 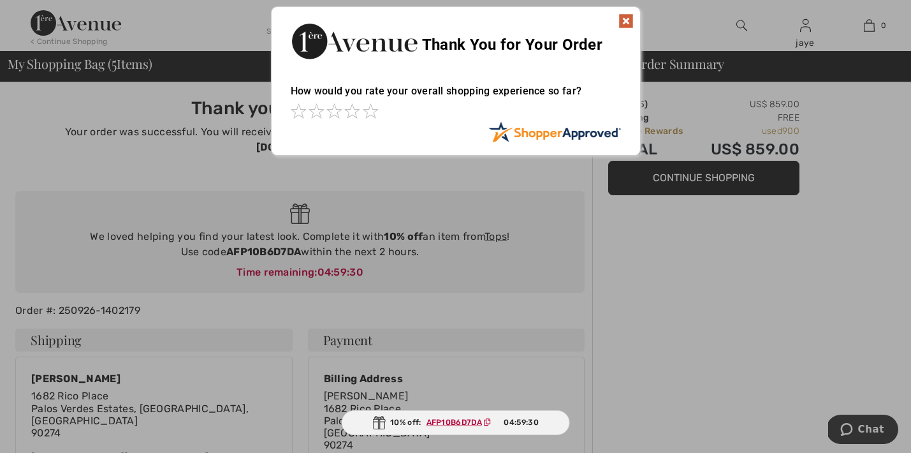 What do you see at coordinates (512, 45) in the screenshot?
I see `span: Thank You for Your Order` at bounding box center [512, 45].